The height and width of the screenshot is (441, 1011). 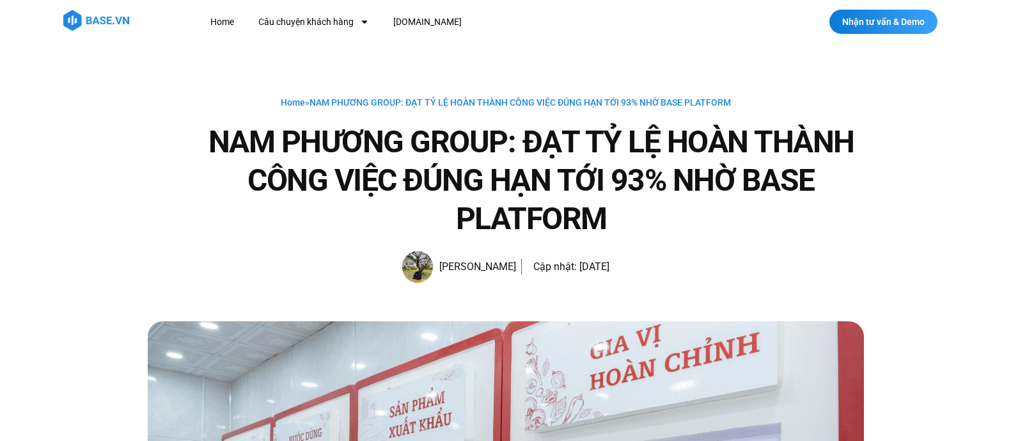 What do you see at coordinates (448, 22) in the screenshot?
I see `nav: Menu` at bounding box center [448, 22].